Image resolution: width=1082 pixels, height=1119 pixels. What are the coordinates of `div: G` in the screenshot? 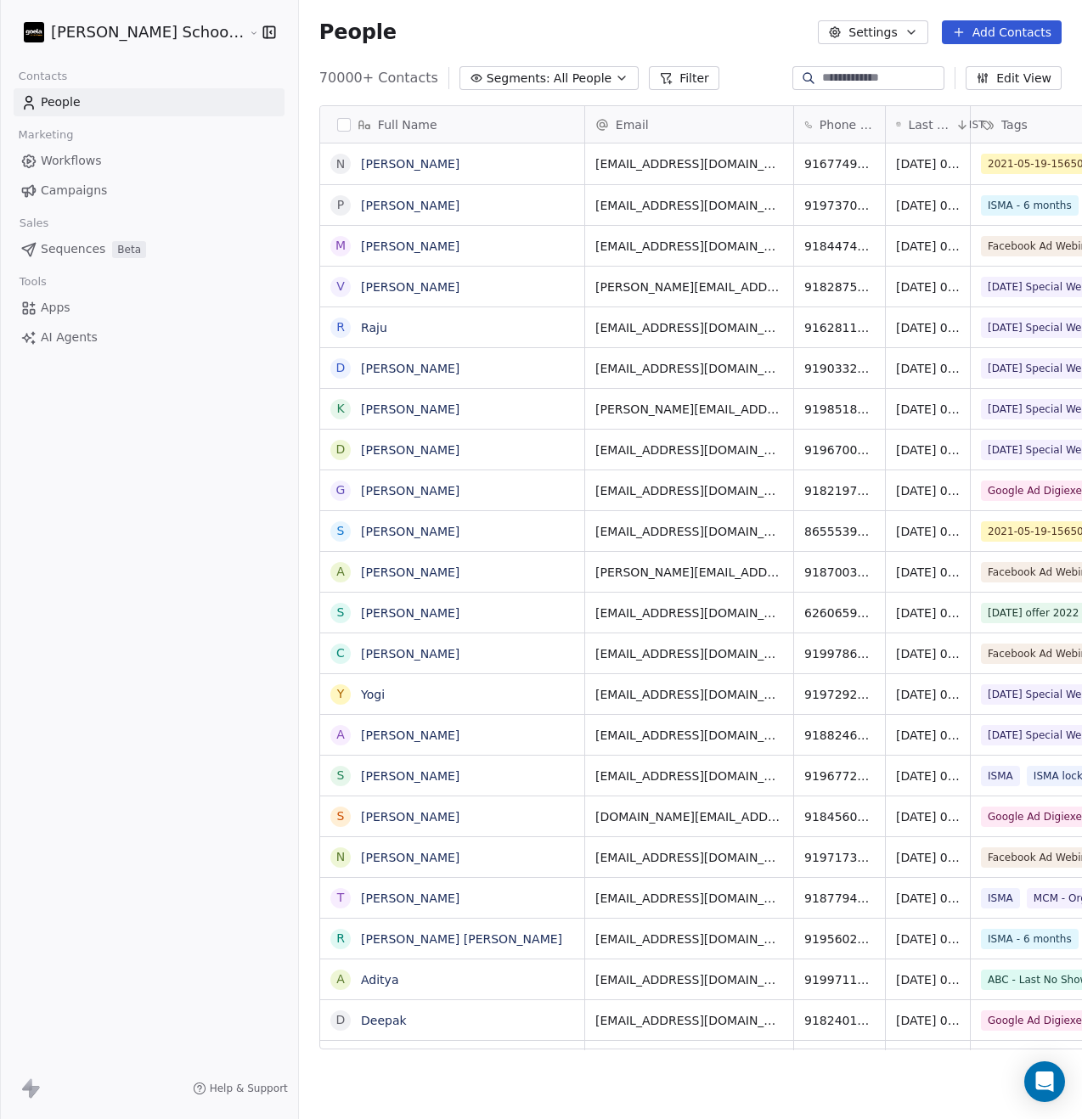 It's located at (340, 490).